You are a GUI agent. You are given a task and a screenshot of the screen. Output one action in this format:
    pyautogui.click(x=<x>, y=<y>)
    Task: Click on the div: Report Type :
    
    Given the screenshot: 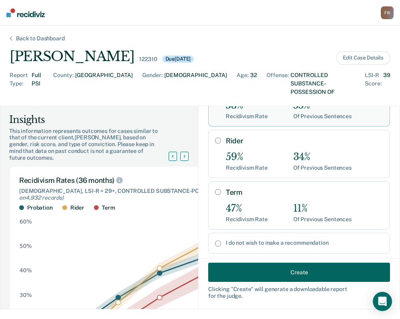 What is the action you would take?
    pyautogui.click(x=20, y=84)
    